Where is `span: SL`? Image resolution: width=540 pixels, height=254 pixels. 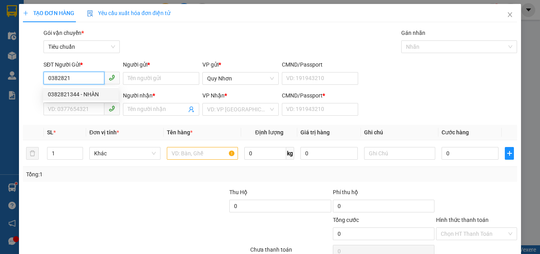
span: SL is located at coordinates (50, 132).